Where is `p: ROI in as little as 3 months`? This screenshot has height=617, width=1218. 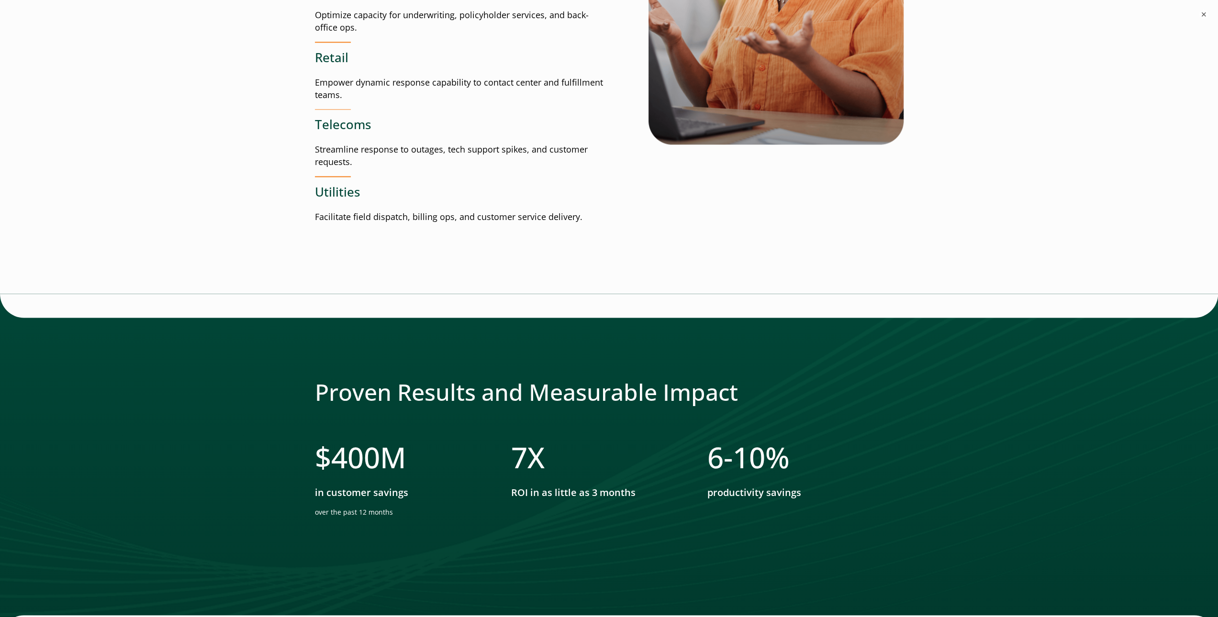 p: ROI in as little as 3 months is located at coordinates (599, 493).